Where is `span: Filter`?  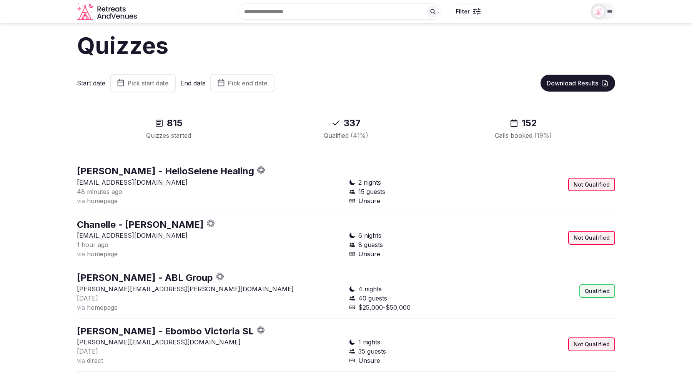
span: Filter is located at coordinates (462, 12).